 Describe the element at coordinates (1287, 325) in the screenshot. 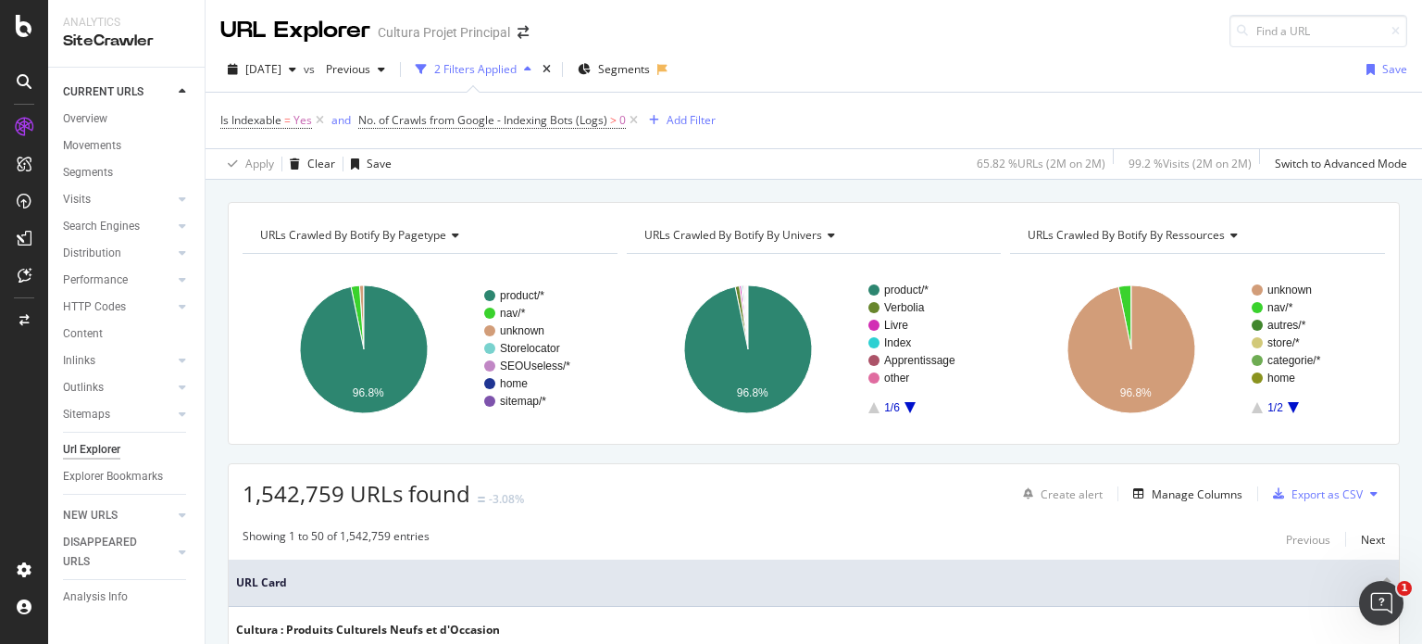

I see `text: autres/*` at that location.